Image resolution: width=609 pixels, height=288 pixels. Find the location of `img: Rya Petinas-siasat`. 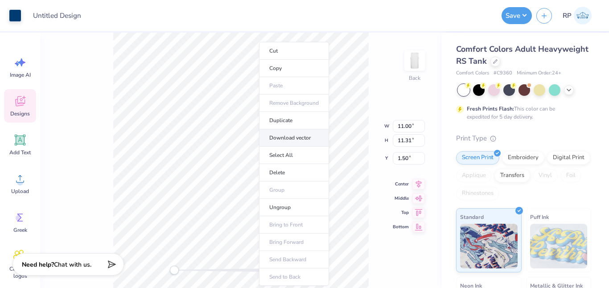

img: Rya Petinas-siasat is located at coordinates (582, 16).